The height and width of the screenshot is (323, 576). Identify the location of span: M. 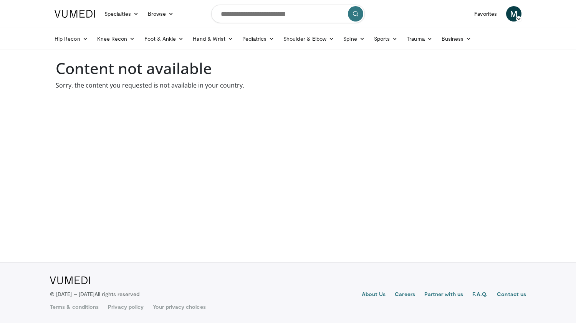
(513, 14).